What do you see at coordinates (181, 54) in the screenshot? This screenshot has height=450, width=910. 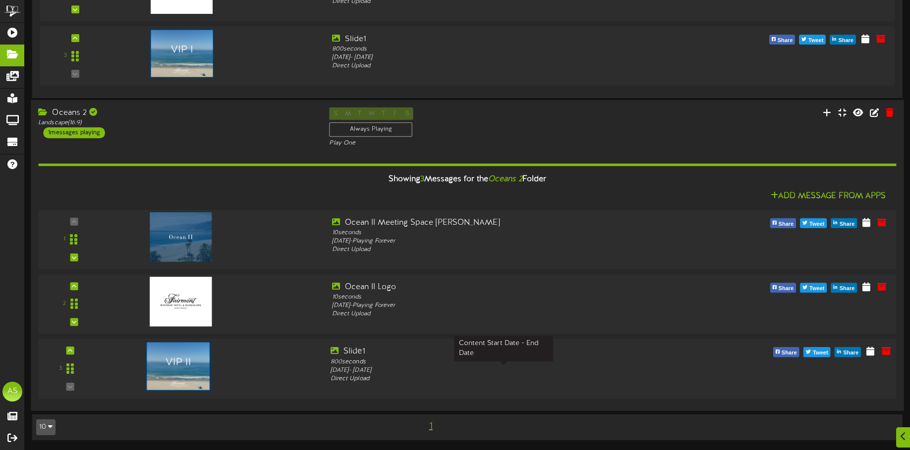 I see `img: ba161c30-283b-40e1-83dc-8a882a6fdbf0.png` at bounding box center [181, 54].